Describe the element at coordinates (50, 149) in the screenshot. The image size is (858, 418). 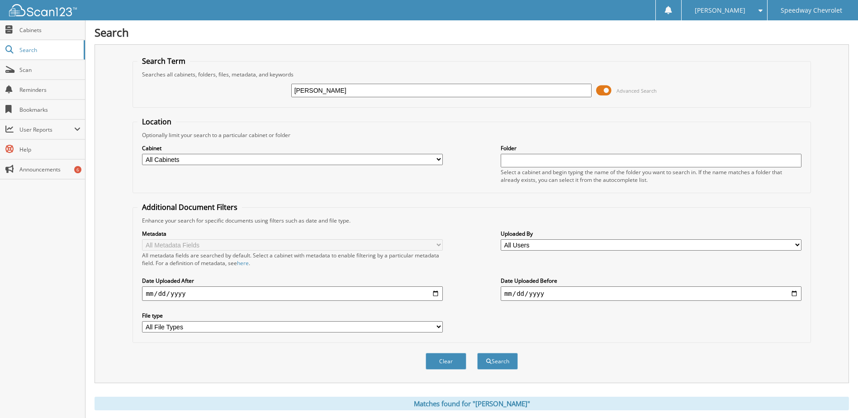
I see `span: Help` at that location.